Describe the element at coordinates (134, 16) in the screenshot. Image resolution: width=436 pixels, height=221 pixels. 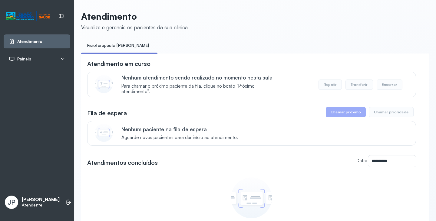
I see `p: Atendimento` at that location.